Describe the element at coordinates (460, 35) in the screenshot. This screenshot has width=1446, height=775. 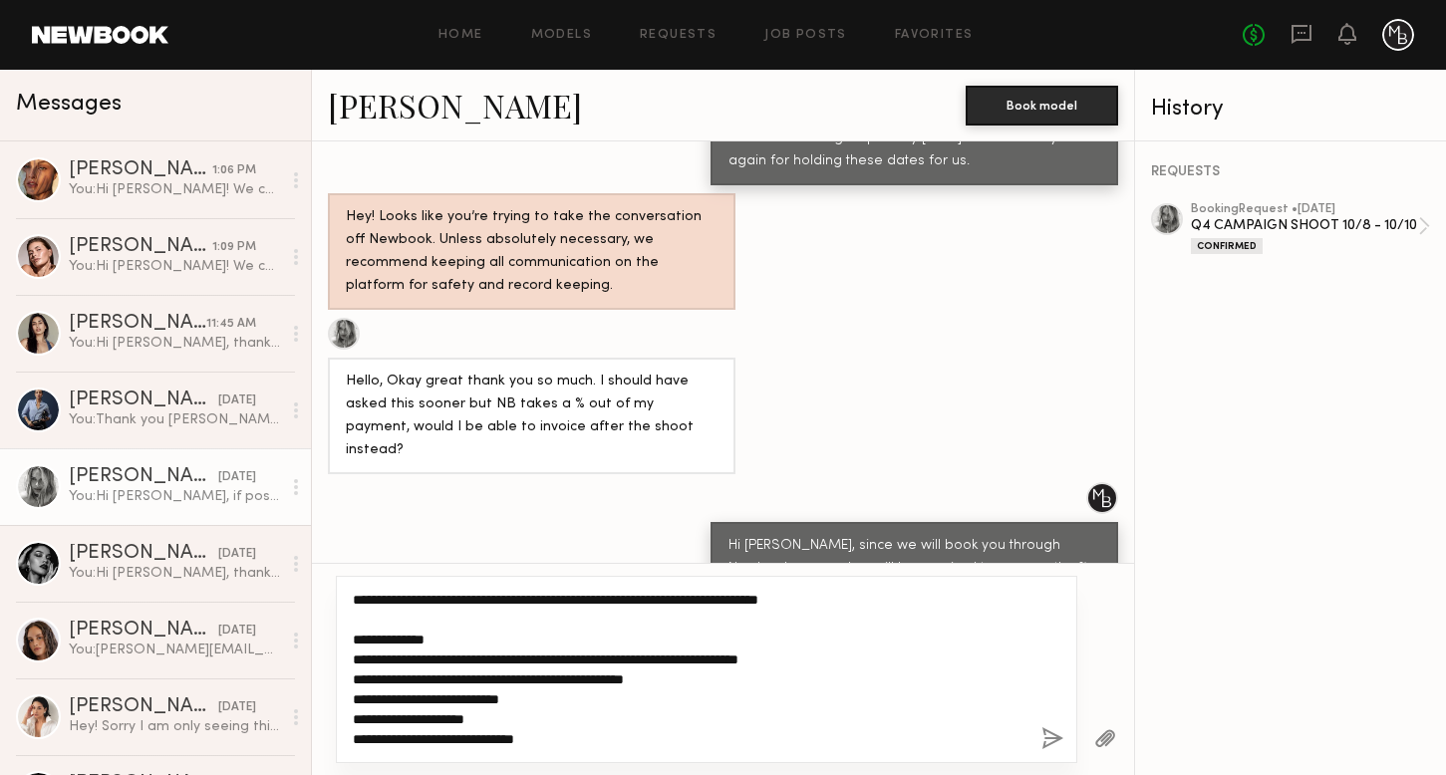
I see `a: Home` at that location.